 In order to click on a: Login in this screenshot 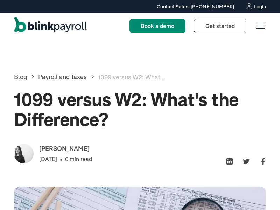, I will do `click(255, 7)`.